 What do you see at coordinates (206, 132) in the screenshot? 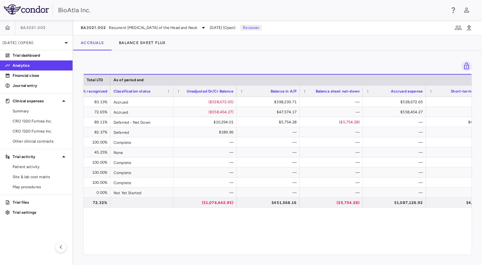
I see `div: $189.96` at bounding box center [206, 132].